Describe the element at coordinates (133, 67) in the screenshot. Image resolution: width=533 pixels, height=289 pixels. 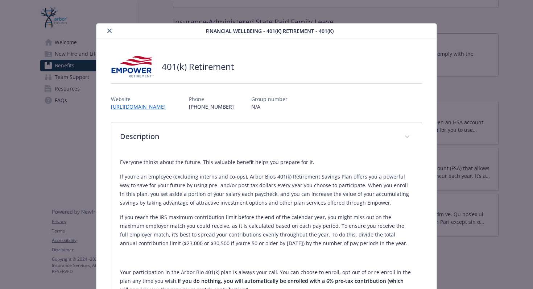
I see `img: Empower Retirement` at that location.